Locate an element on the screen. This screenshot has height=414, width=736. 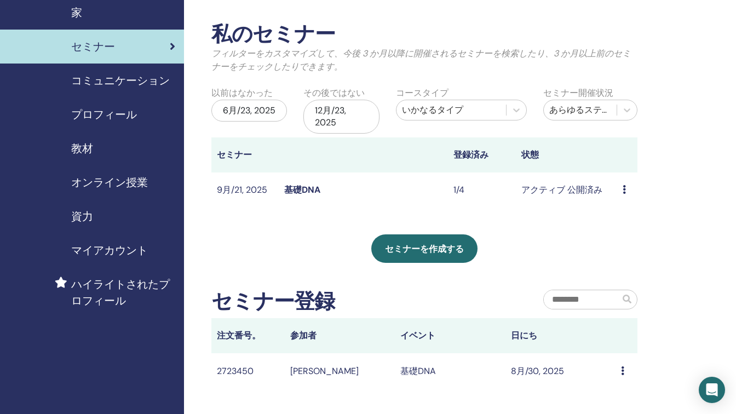
a: 基礎DNA is located at coordinates (302, 189).